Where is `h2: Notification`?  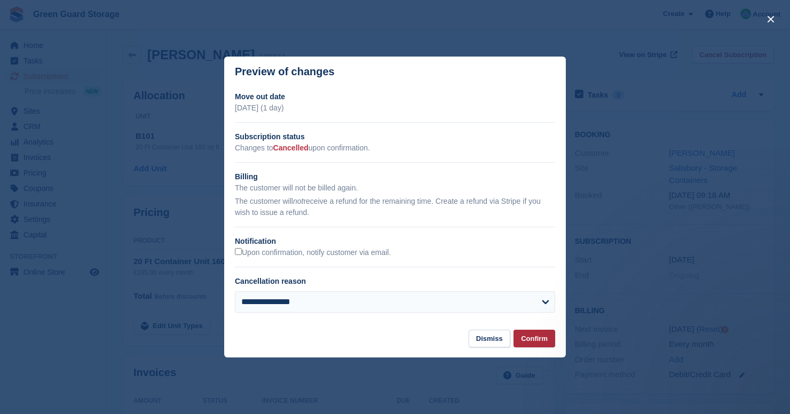
h2: Notification is located at coordinates (395, 241).